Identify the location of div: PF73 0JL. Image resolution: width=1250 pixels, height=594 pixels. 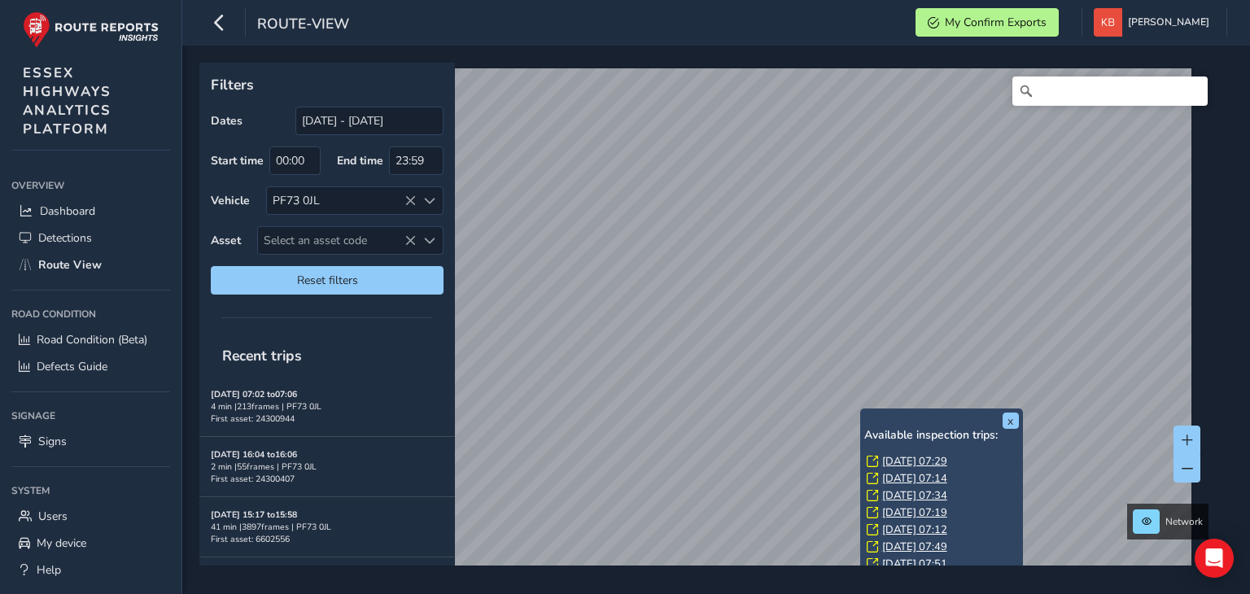
(341, 200).